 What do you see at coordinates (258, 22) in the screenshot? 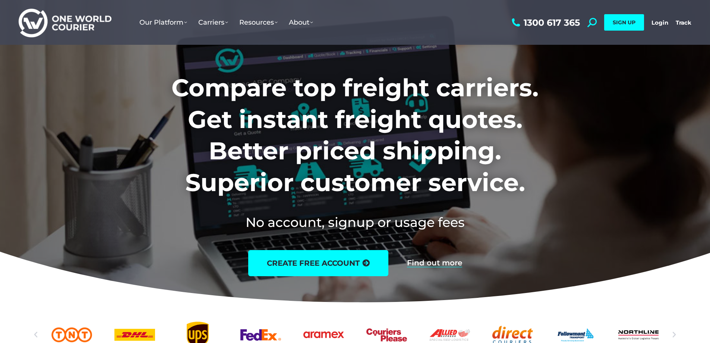
I see `a: Resources` at bounding box center [258, 22].